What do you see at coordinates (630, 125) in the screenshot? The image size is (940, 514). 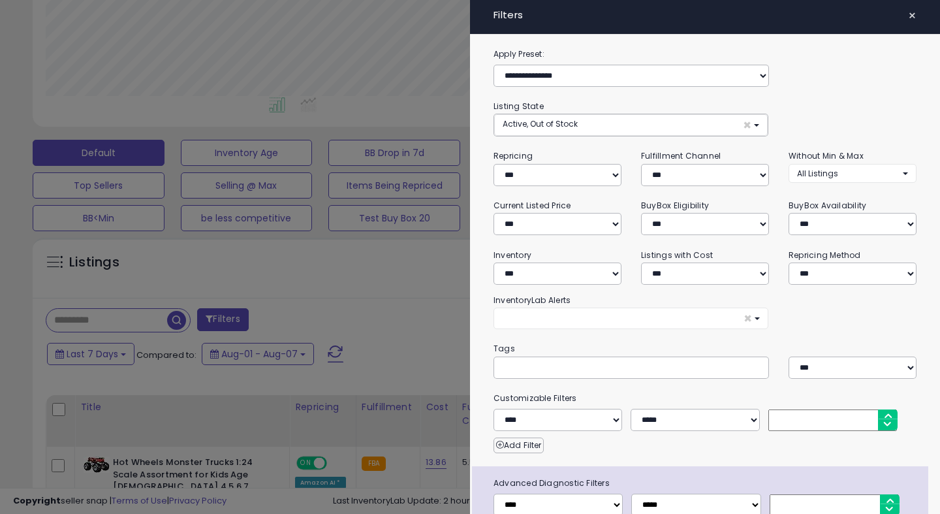 I see `button: Active, Out of Stock ×` at bounding box center [630, 125].